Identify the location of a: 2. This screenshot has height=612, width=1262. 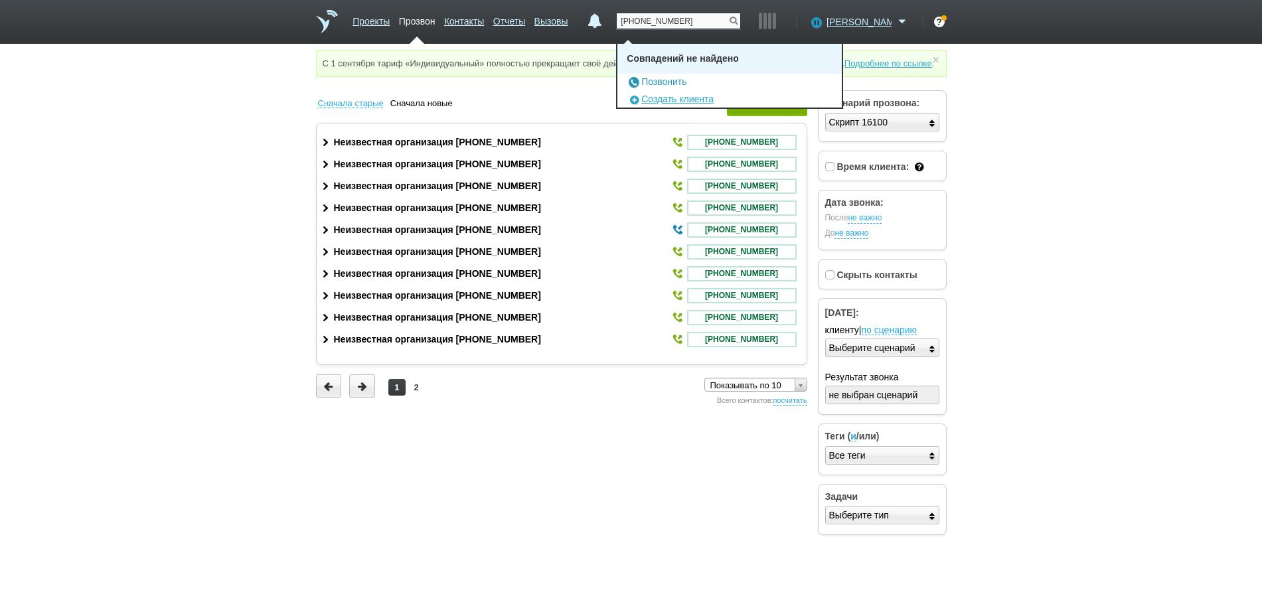
(416, 387).